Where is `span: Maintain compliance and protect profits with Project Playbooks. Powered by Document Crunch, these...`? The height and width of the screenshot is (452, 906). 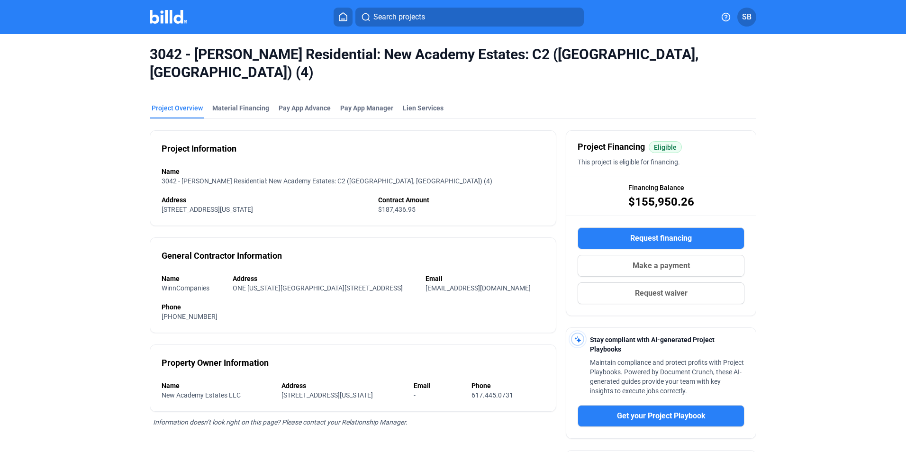 span: Maintain compliance and protect profits with Project Playbooks. Powered by Document Crunch, these... is located at coordinates (667, 377).